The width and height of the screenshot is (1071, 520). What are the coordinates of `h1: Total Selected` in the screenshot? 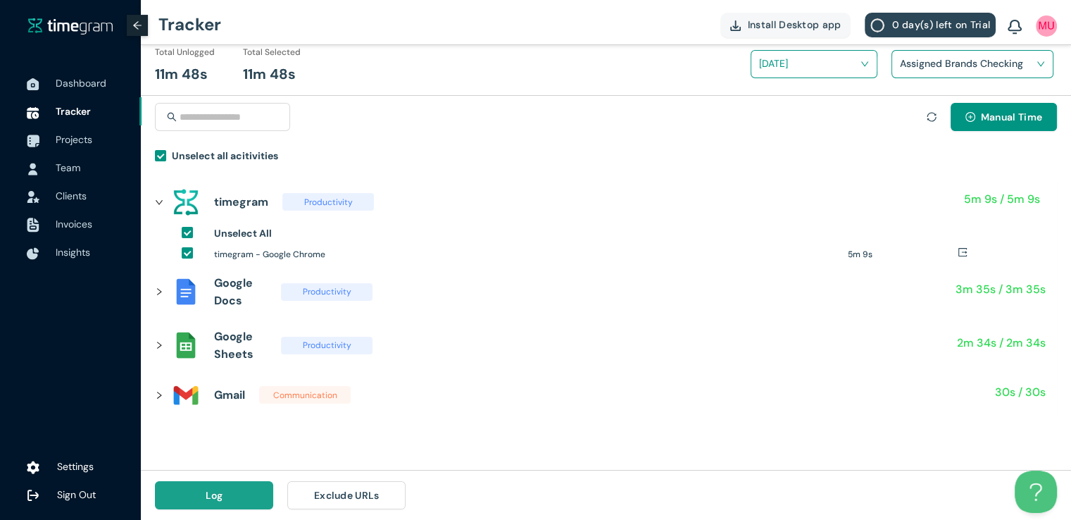 It's located at (272, 52).